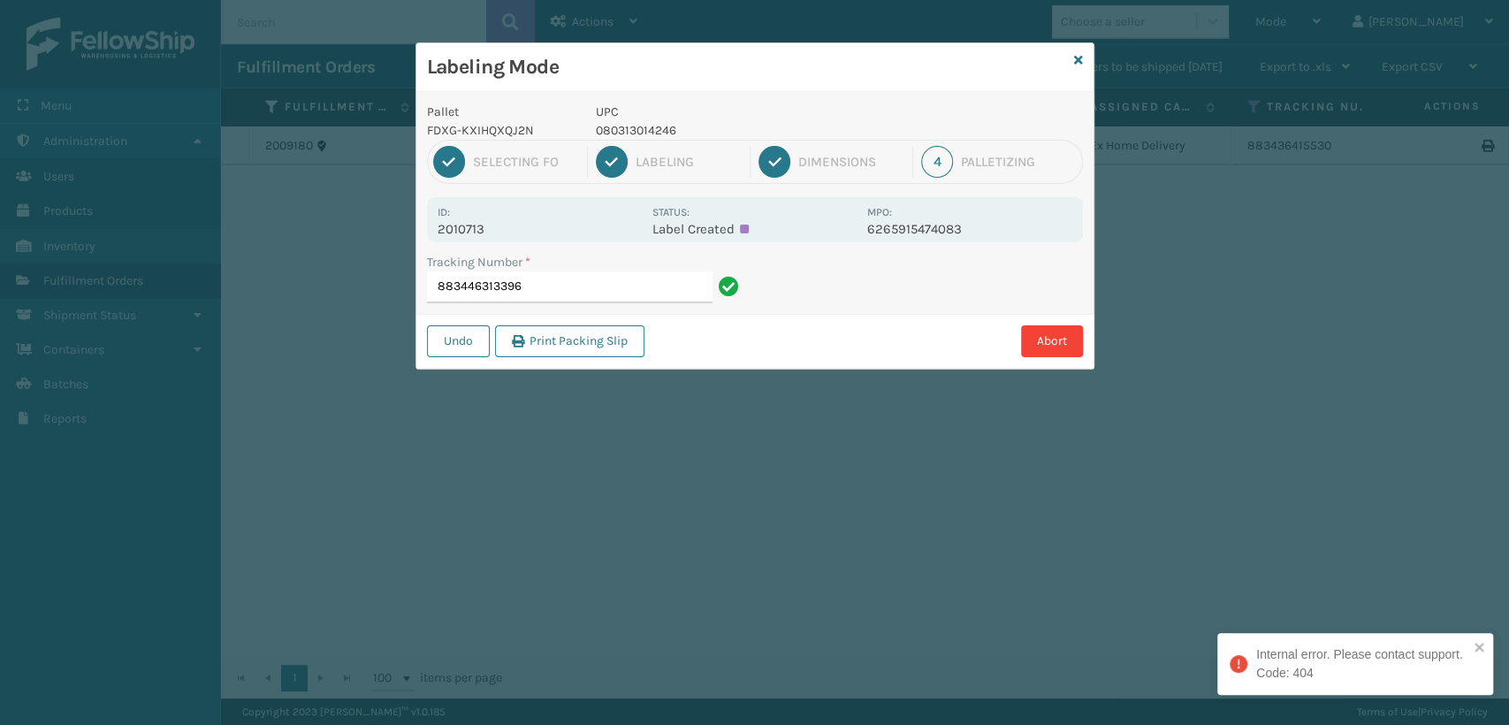 Image resolution: width=1509 pixels, height=725 pixels. Describe the element at coordinates (449, 162) in the screenshot. I see `div: 1` at that location.